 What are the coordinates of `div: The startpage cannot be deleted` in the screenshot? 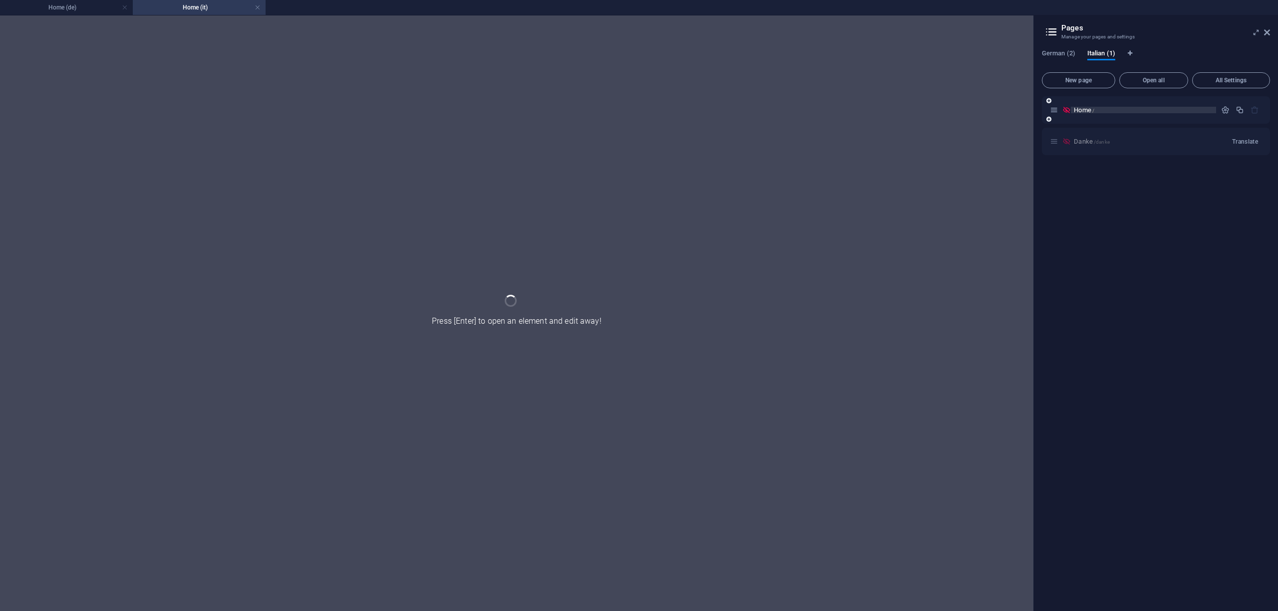 It's located at (1254, 110).